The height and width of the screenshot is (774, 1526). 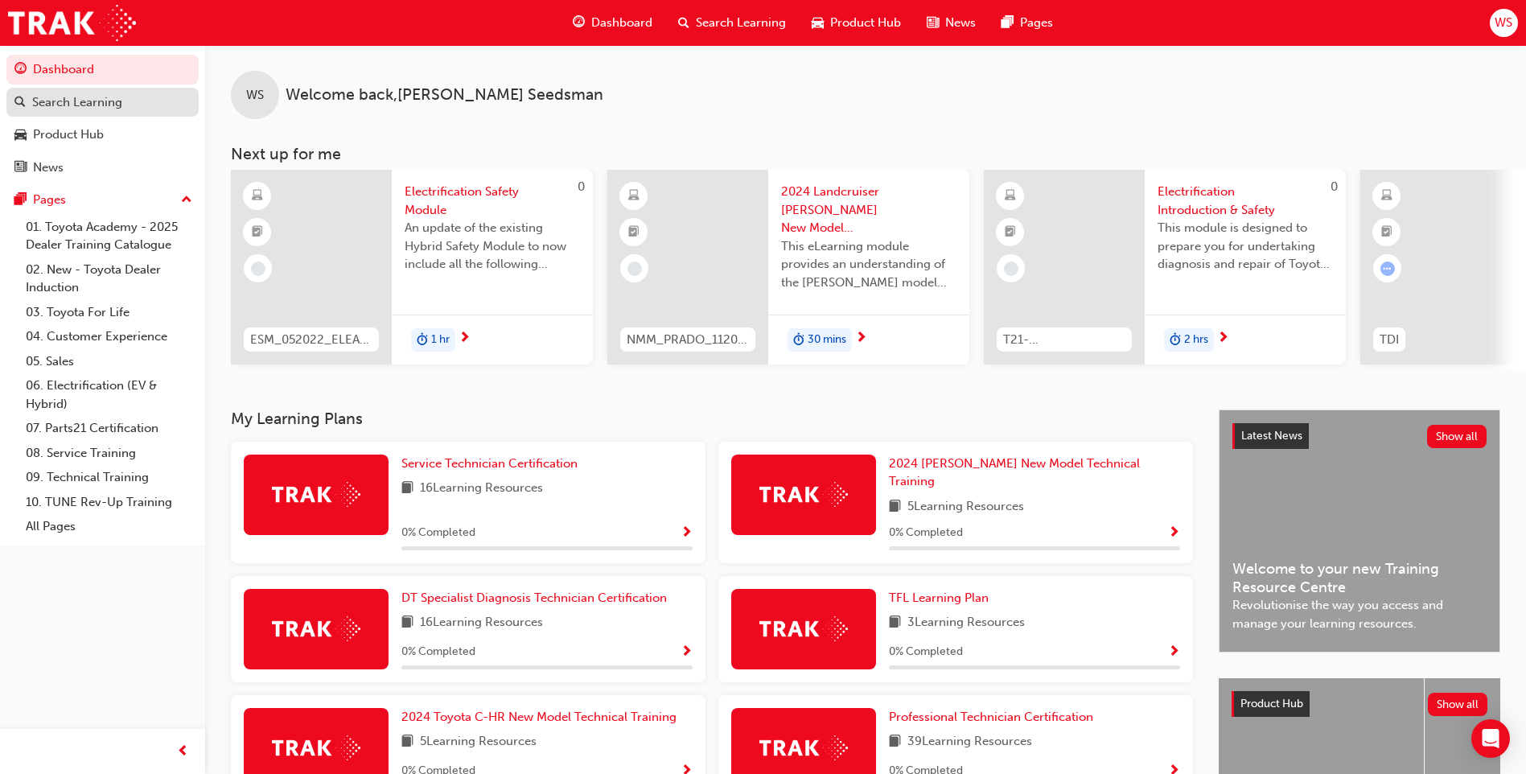 What do you see at coordinates (1390, 340) in the screenshot?
I see `span: TDI` at bounding box center [1390, 340].